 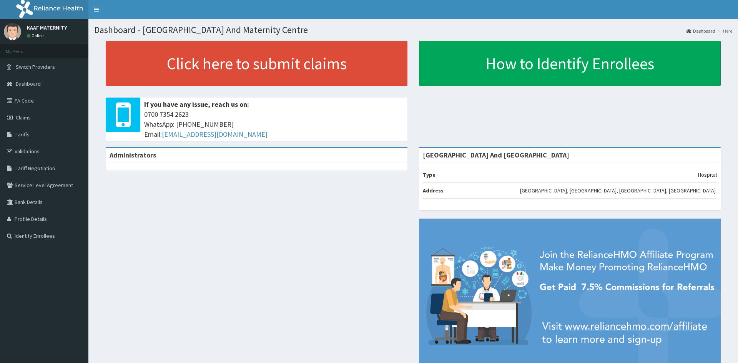 I want to click on a: Click here to submit claims, so click(x=256, y=63).